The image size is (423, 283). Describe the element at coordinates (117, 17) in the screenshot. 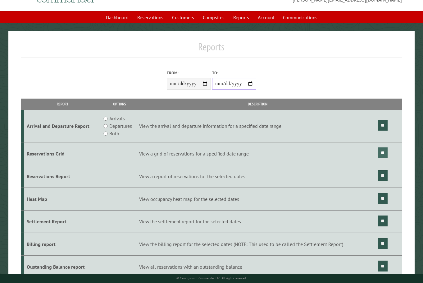

I see `a: Dashboard` at that location.